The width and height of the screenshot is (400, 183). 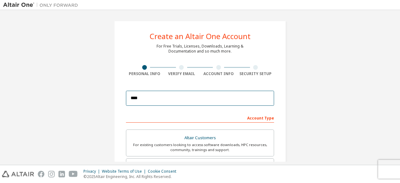 What do you see at coordinates (200, 147) in the screenshot?
I see `div: For existing customers looking to access software downloads, HPC resources, community, trainings ...` at bounding box center [200, 147].